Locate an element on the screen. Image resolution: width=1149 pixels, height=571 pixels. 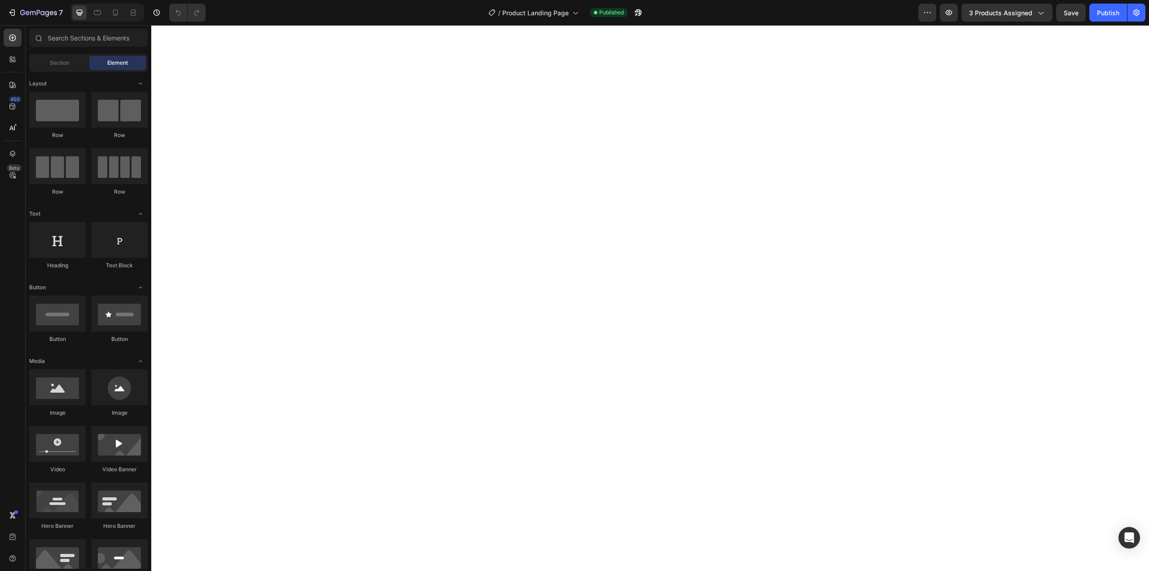
button: Publish is located at coordinates (1109, 13).